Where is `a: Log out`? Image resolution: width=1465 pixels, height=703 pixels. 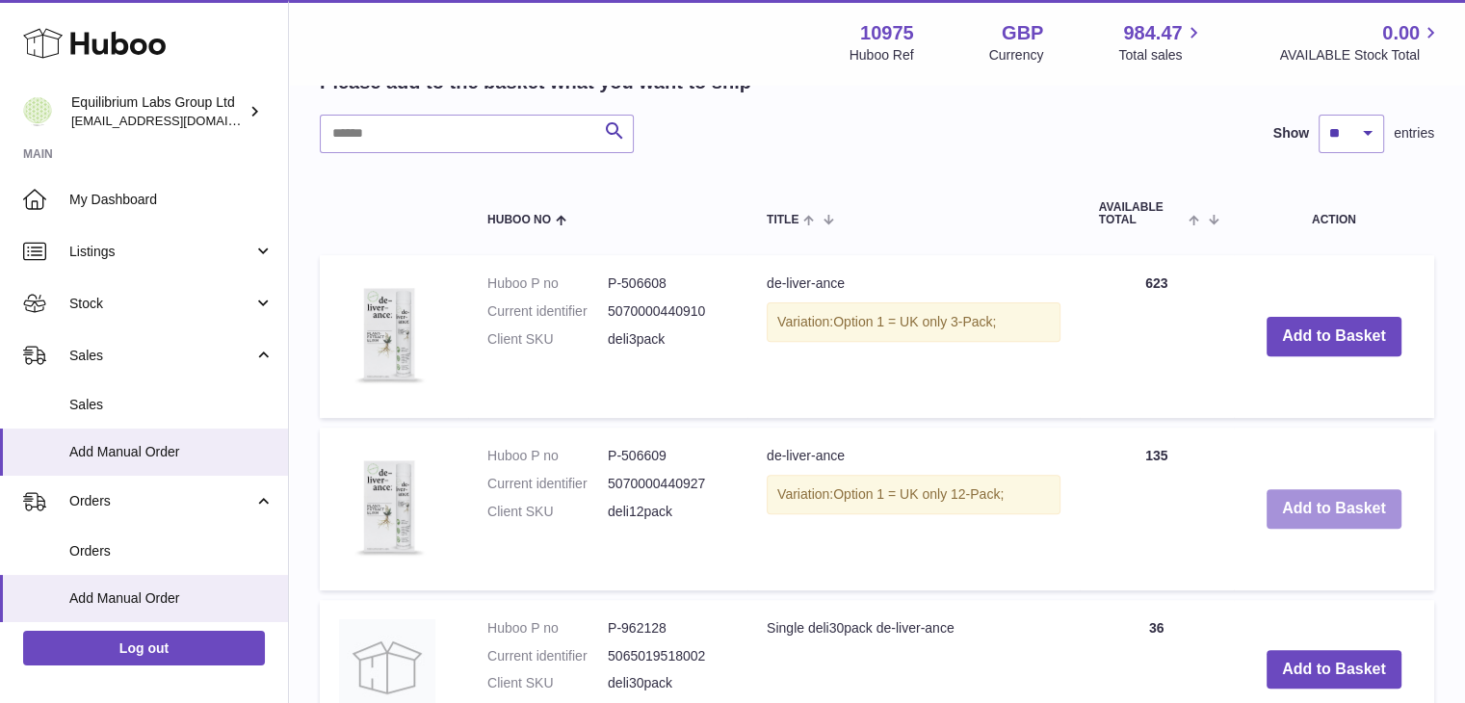 a: Log out is located at coordinates (144, 648).